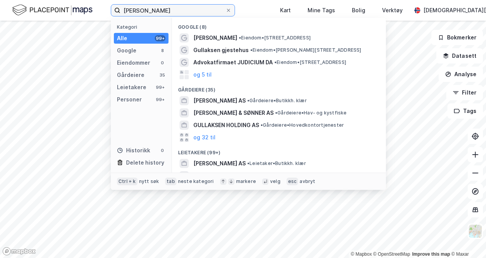 The image size is (486, 258). What do you see at coordinates (233, 62) in the screenshot?
I see `span: Advokatfirmaet JUDICIUM DA` at bounding box center [233, 62].